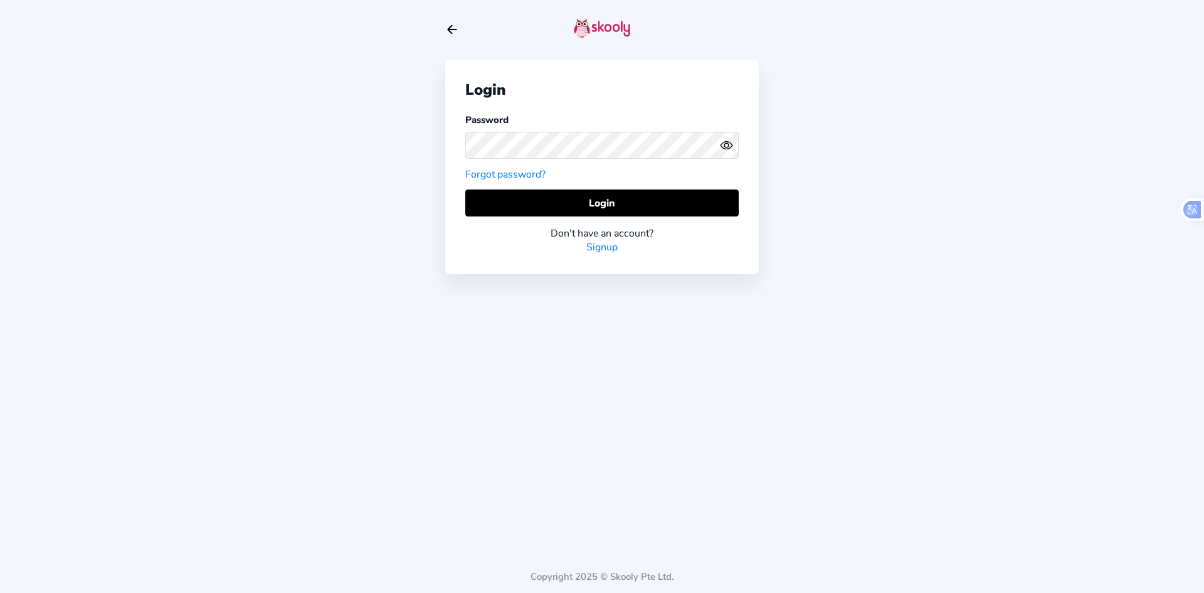 This screenshot has height=593, width=1204. What do you see at coordinates (602, 90) in the screenshot?
I see `div: Login` at bounding box center [602, 90].